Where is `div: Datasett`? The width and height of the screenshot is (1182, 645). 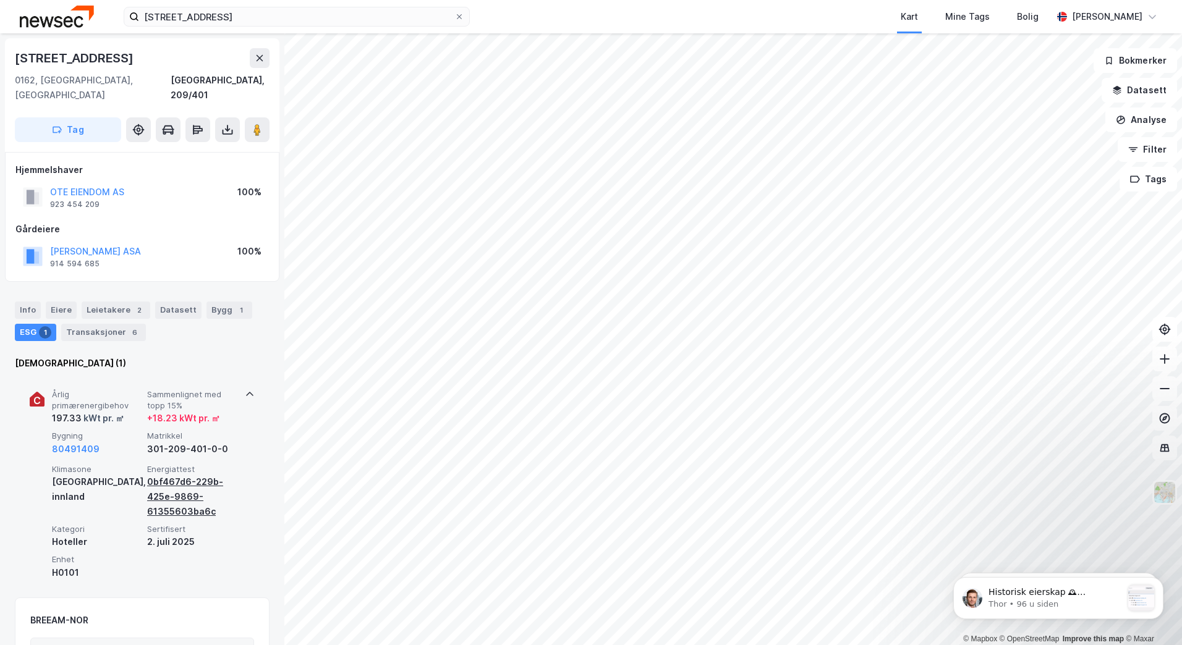
div: Datasett is located at coordinates (178, 310).